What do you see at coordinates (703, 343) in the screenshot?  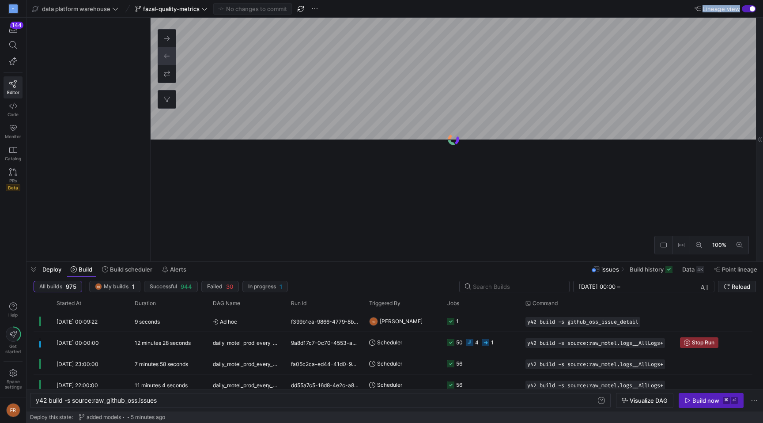 I see `span: Stop Run` at bounding box center [703, 343].